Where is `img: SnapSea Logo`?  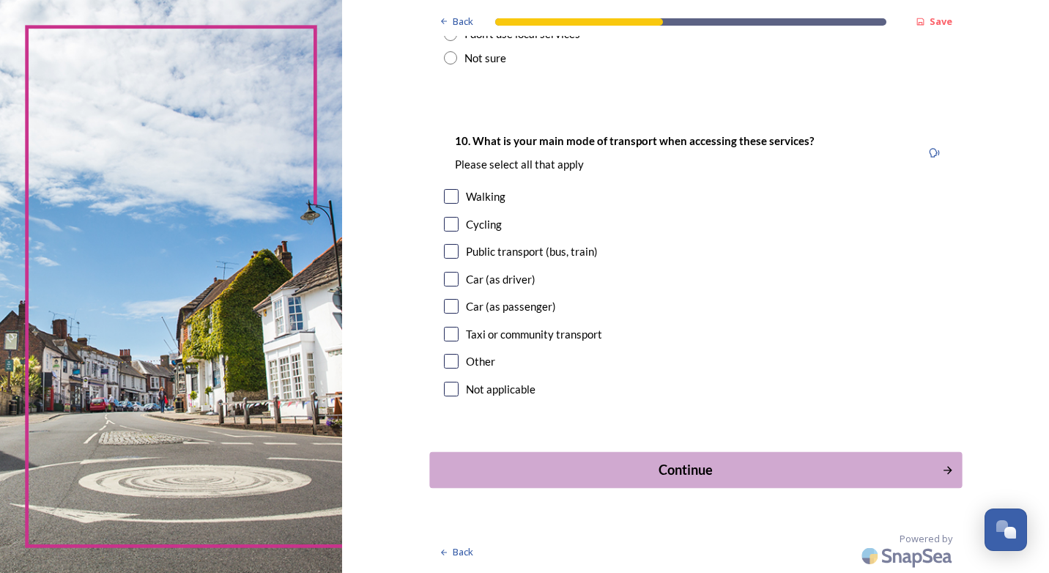 img: SnapSea Logo is located at coordinates (908, 555).